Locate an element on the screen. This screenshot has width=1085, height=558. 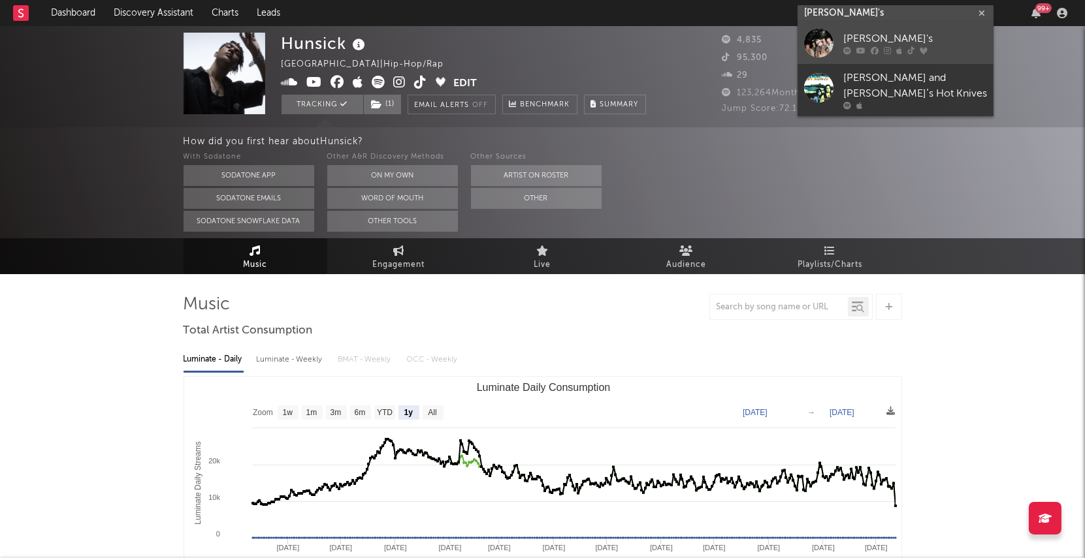
button: Other Tools is located at coordinates (393, 221).